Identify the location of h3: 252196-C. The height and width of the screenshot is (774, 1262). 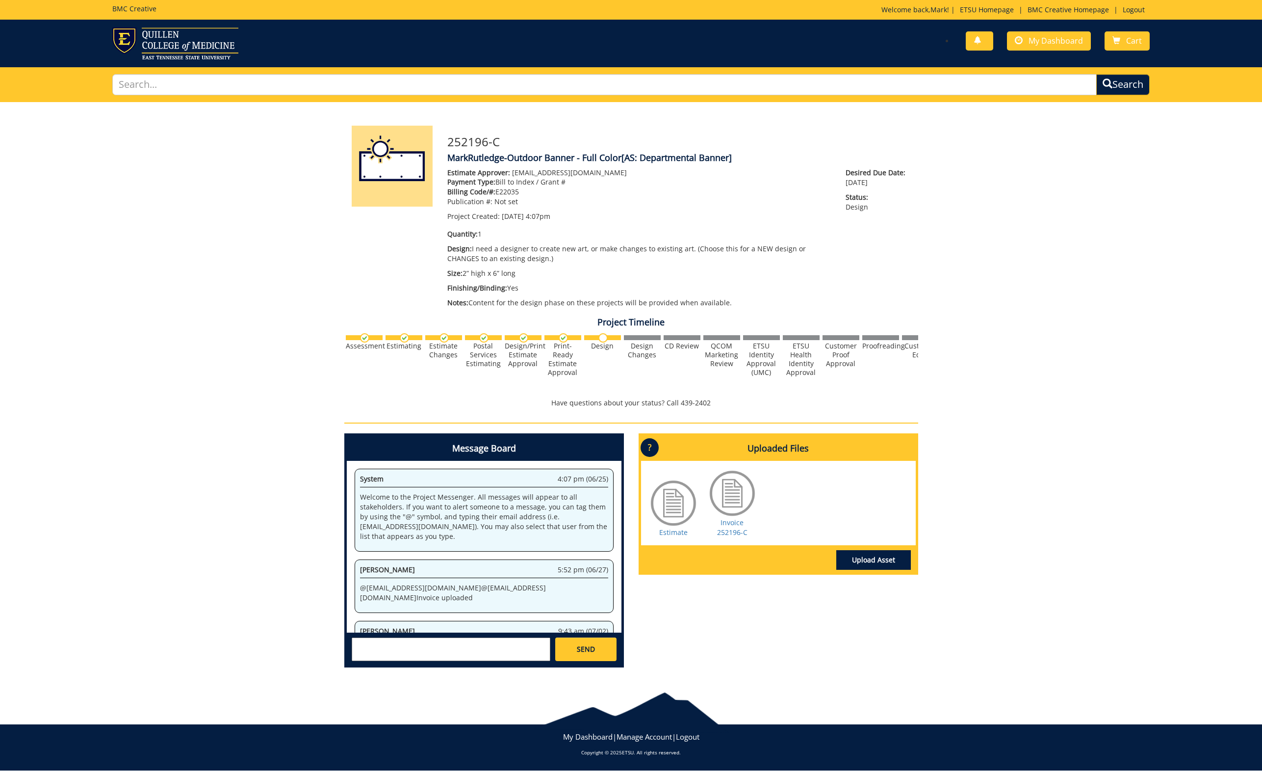
(679, 142).